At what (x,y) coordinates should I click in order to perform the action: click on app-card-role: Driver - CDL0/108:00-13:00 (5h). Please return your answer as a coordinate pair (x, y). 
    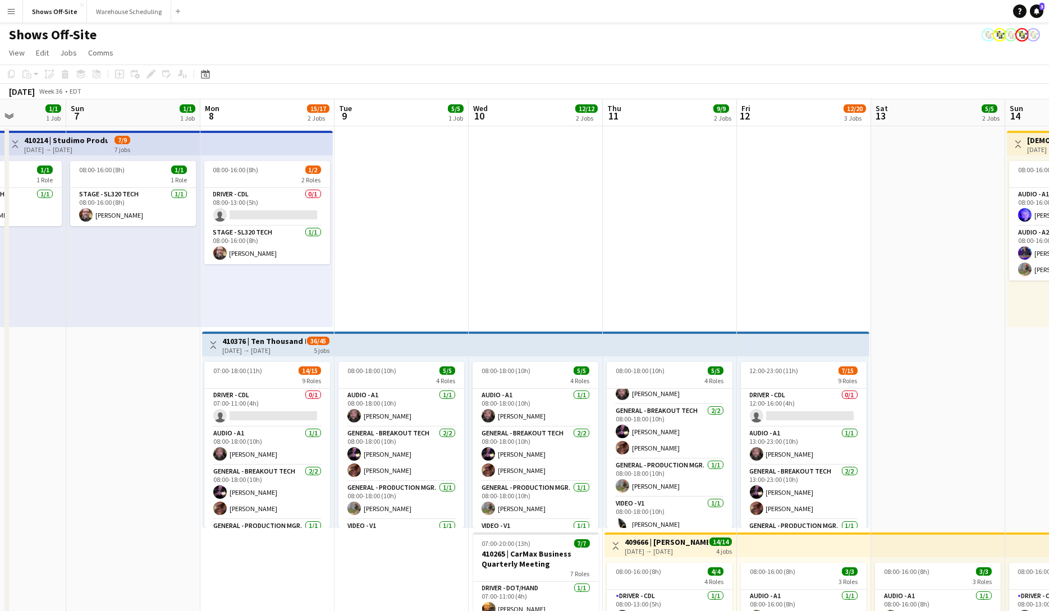
    Looking at the image, I should click on (267, 207).